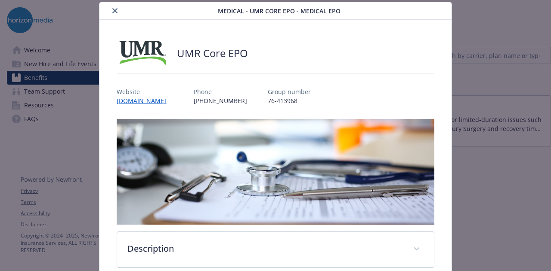 Image resolution: width=551 pixels, height=271 pixels. What do you see at coordinates (142, 53) in the screenshot?
I see `img: UMR` at bounding box center [142, 53].